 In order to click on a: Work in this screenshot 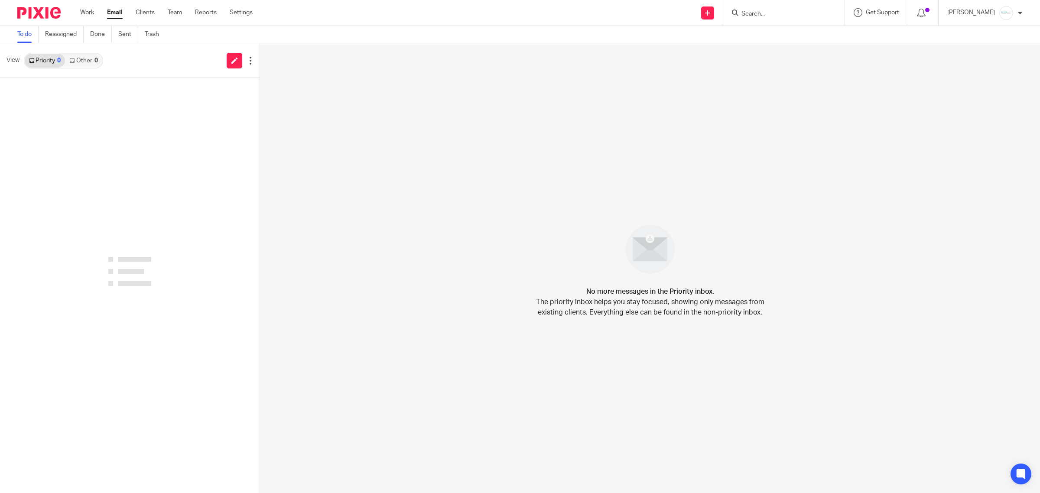, I will do `click(87, 13)`.